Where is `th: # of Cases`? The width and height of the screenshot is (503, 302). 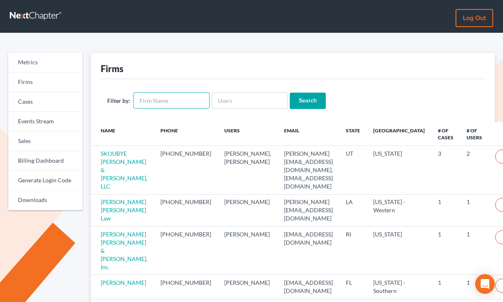
th: # of Cases is located at coordinates (446, 134).